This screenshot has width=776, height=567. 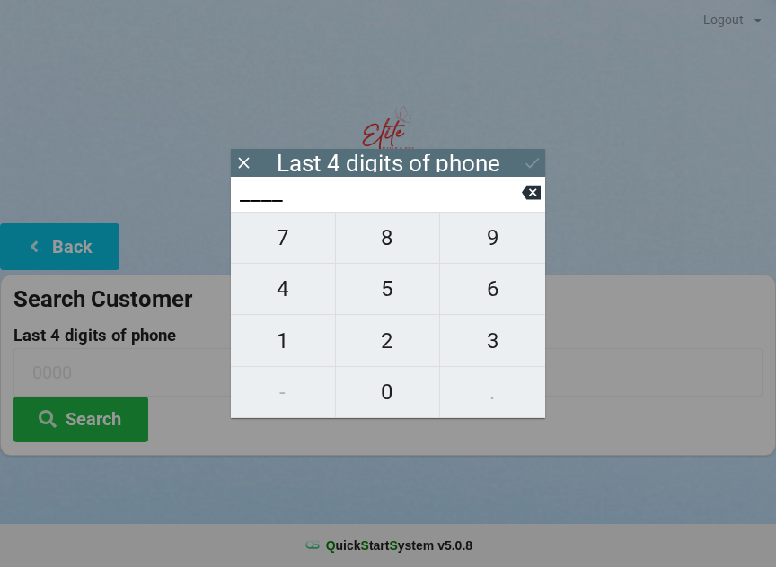 What do you see at coordinates (388, 289) in the screenshot?
I see `span: 5` at bounding box center [388, 289].